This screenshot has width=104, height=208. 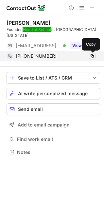 I want to click on button: Add to email campaign, so click(x=53, y=125).